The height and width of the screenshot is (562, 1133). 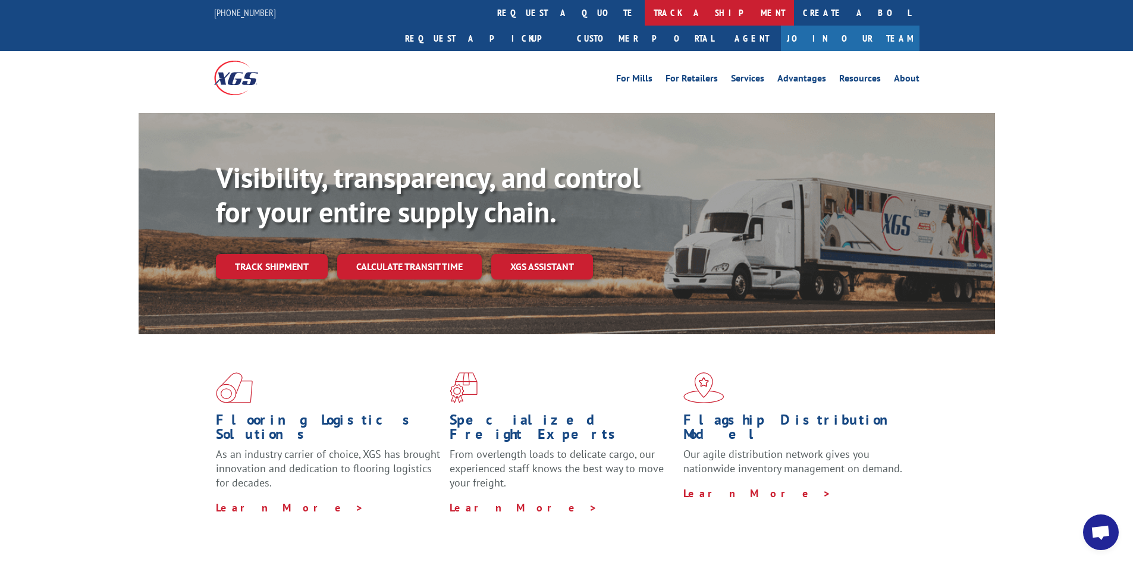 What do you see at coordinates (748, 80) in the screenshot?
I see `a: Services` at bounding box center [748, 80].